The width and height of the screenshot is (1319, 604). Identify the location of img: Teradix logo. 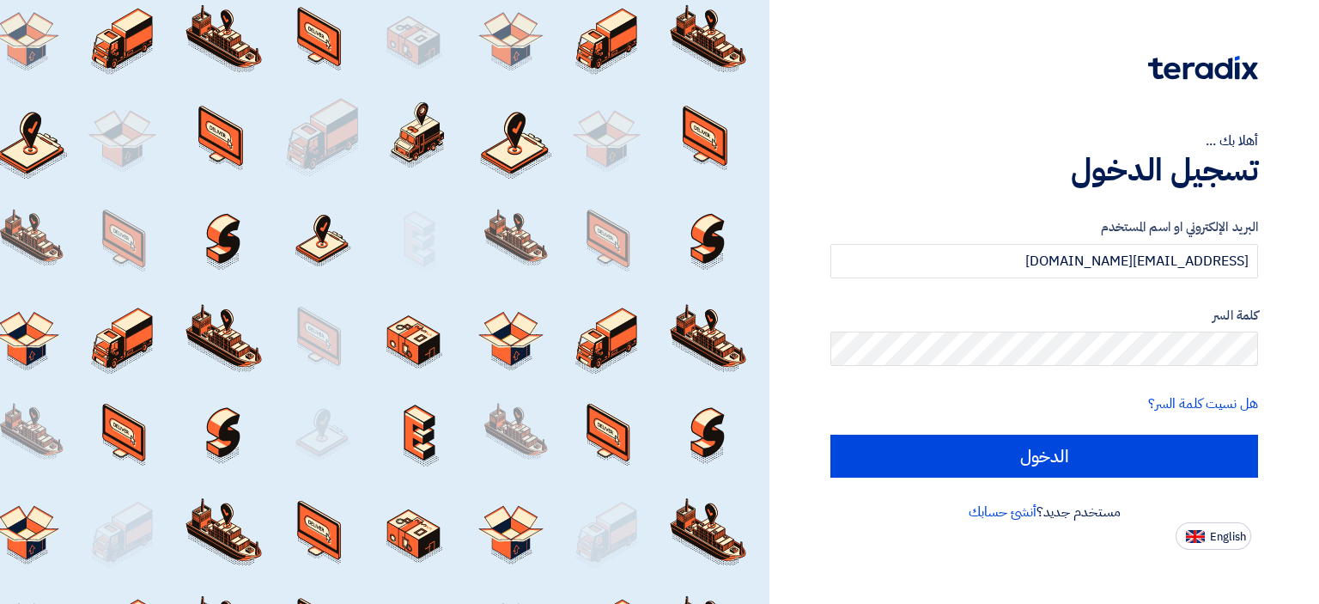
(1203, 68).